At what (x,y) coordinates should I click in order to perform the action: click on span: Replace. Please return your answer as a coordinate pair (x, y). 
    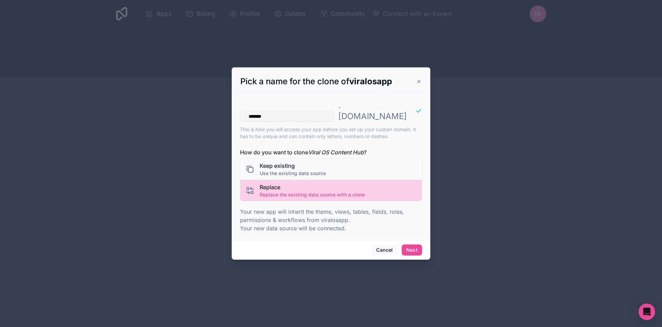
    Looking at the image, I should click on (312, 187).